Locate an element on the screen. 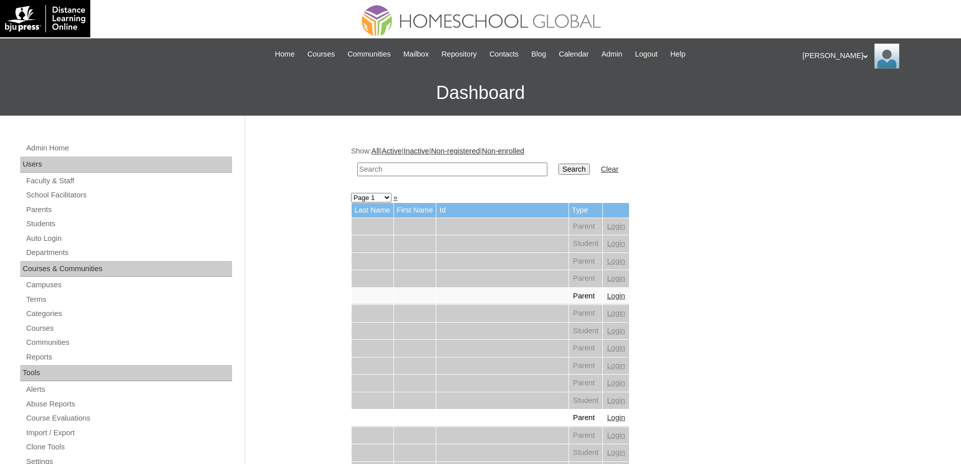  span: Help is located at coordinates (678, 54).